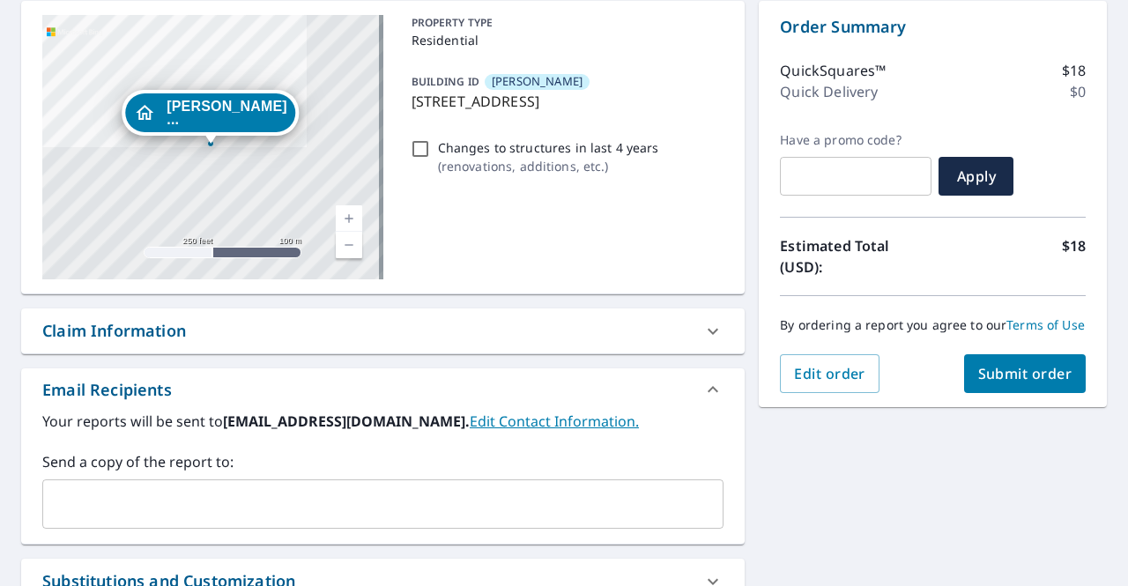  What do you see at coordinates (976, 176) in the screenshot?
I see `button: Apply` at bounding box center [976, 176].